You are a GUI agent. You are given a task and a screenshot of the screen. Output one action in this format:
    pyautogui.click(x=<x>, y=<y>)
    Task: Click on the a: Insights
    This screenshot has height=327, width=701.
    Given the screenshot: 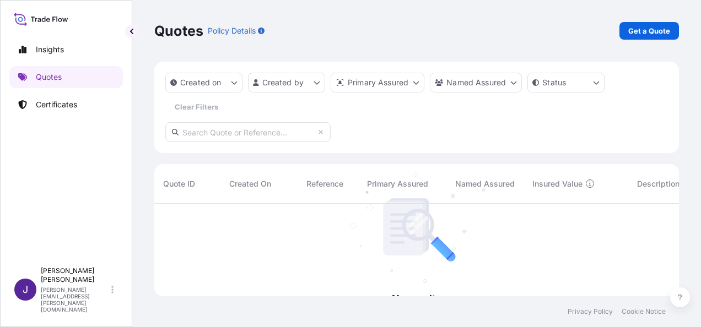 What is the action you would take?
    pyautogui.click(x=66, y=50)
    